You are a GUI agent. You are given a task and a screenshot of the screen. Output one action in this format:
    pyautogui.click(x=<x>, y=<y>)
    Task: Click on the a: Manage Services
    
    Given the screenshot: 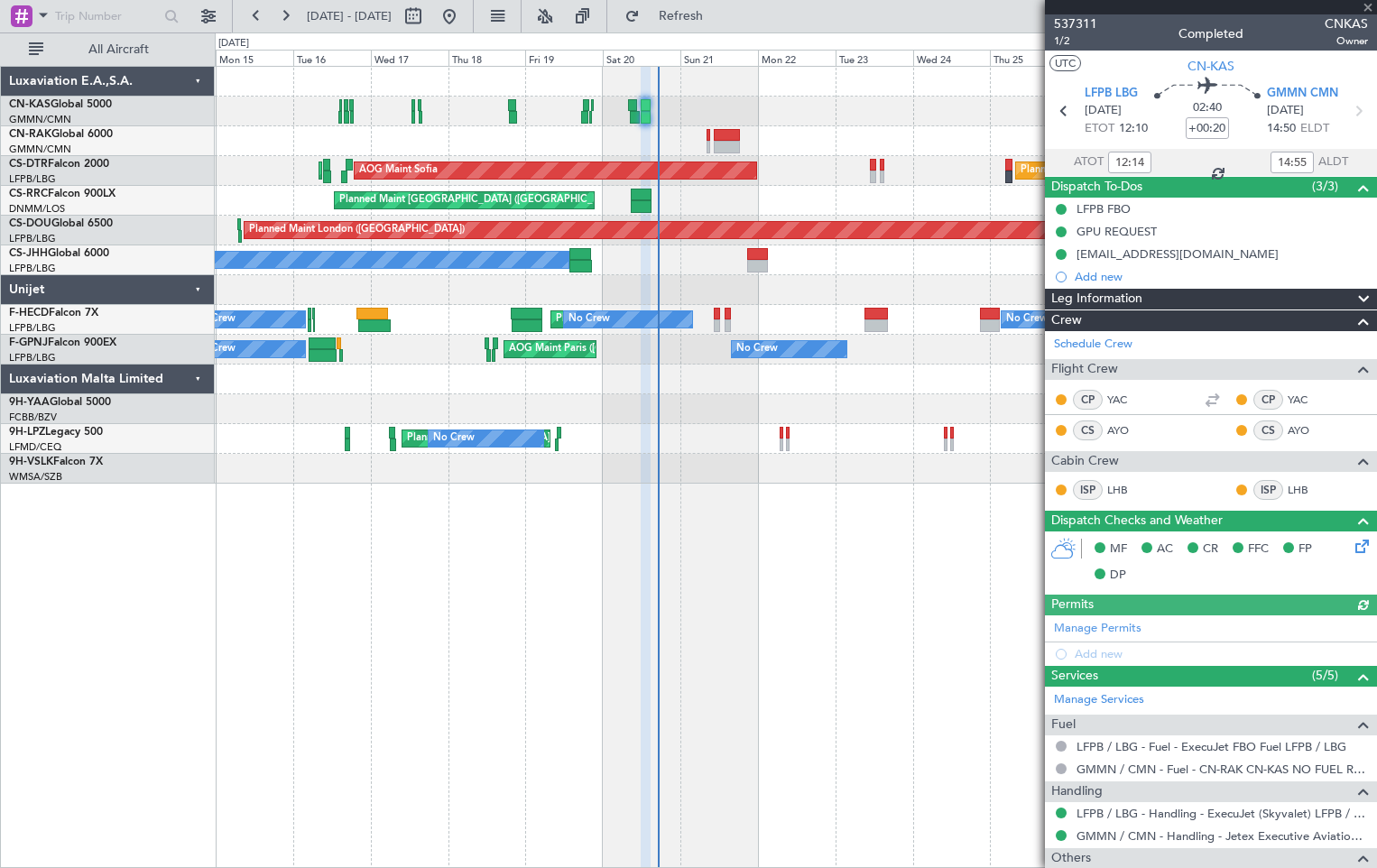 What is the action you would take?
    pyautogui.click(x=1099, y=700)
    